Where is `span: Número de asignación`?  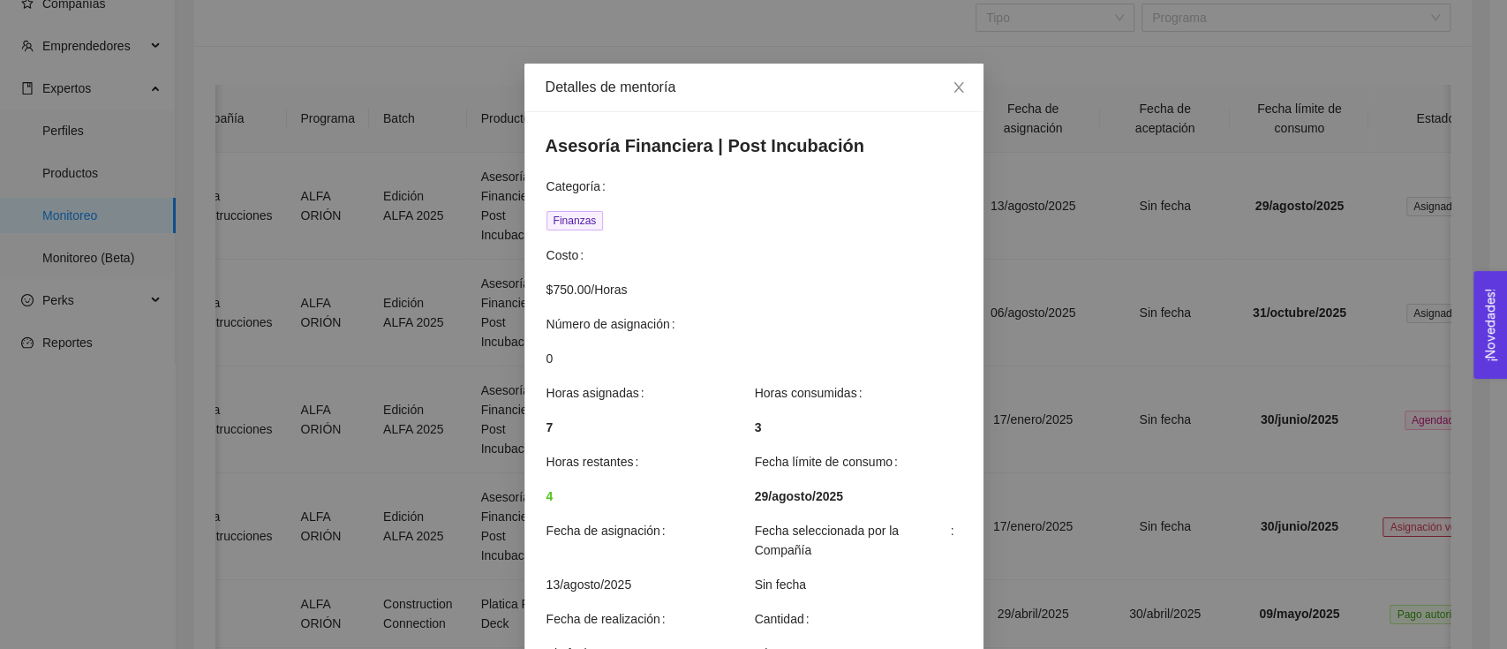
span: Número de asignación is located at coordinates (615, 324).